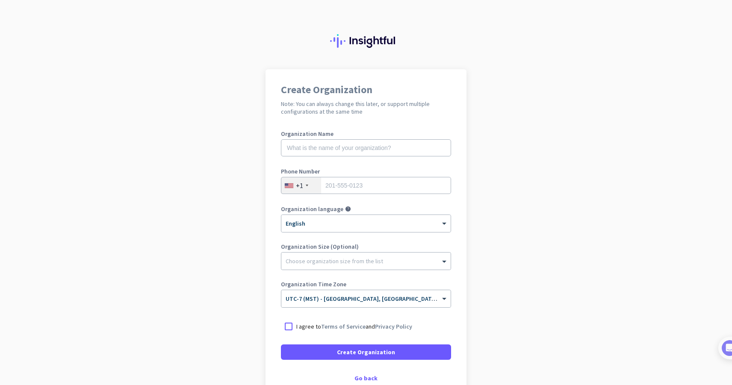 The image size is (732, 385). Describe the element at coordinates (366, 247) in the screenshot. I see `label: Organization Size (Optional)` at that location.